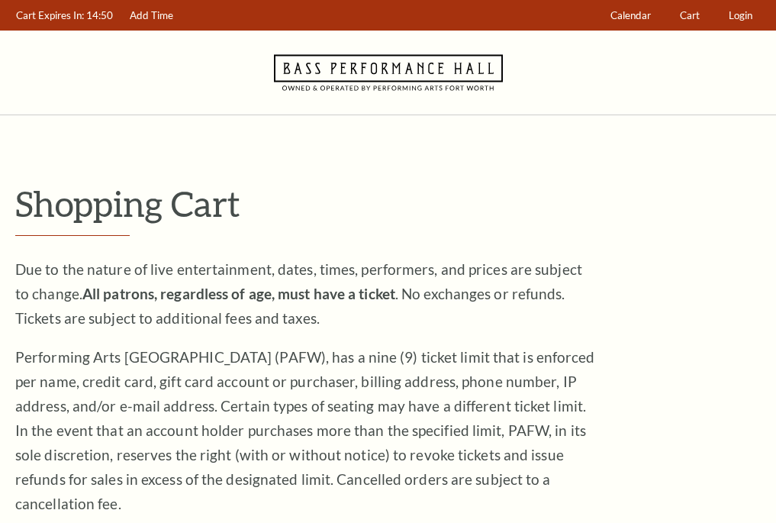 This screenshot has width=776, height=523. I want to click on span: Cart Expires In:, so click(50, 15).